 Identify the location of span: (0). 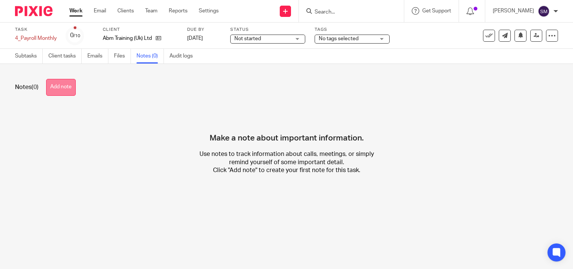
(35, 87).